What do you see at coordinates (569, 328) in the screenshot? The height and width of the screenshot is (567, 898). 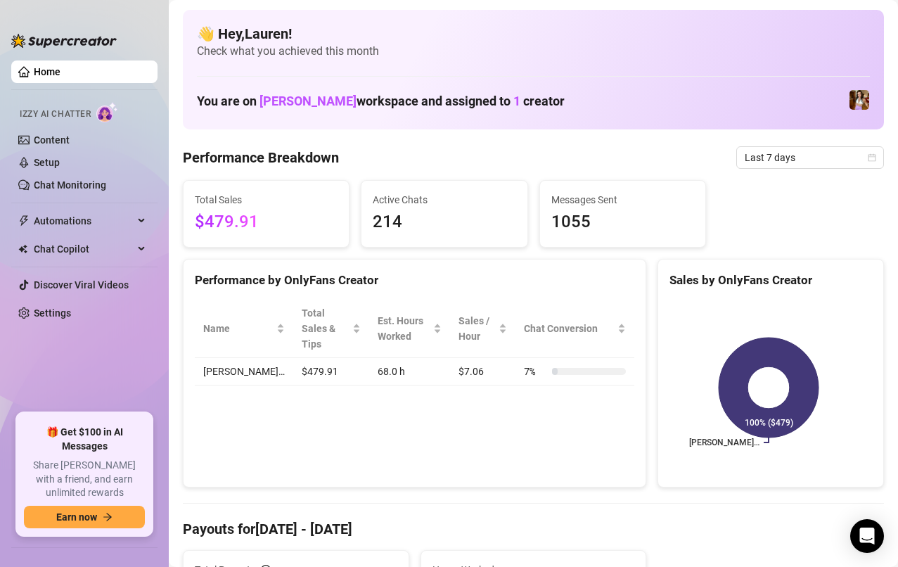 I see `span: Chat Conversion` at bounding box center [569, 328].